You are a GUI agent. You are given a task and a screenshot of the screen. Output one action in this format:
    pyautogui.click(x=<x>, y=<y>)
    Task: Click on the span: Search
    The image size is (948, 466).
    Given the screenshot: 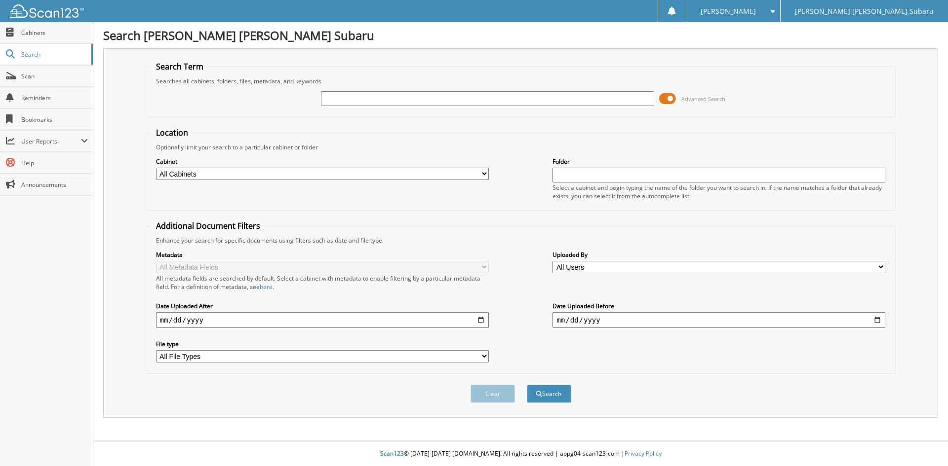 What is the action you would take?
    pyautogui.click(x=54, y=54)
    